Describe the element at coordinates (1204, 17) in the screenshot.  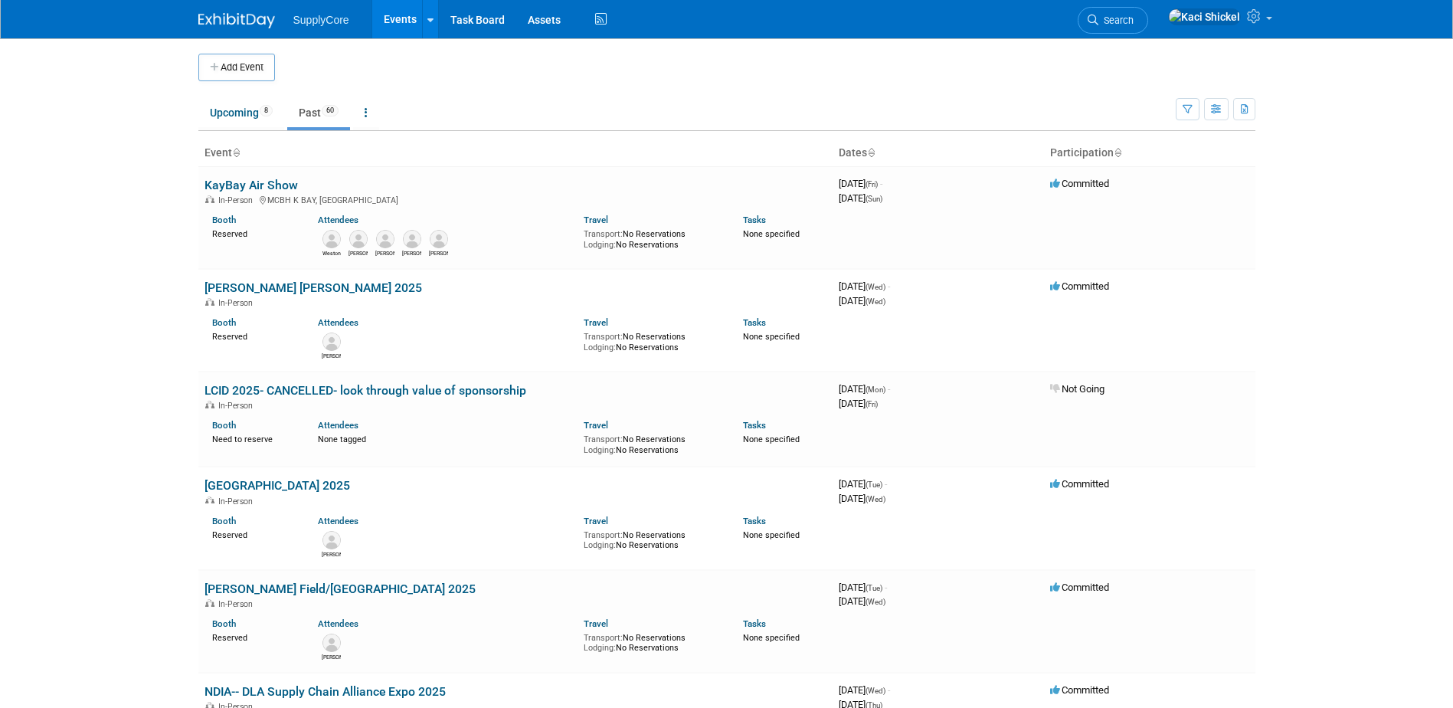
I see `img: Kaci Shickel` at that location.